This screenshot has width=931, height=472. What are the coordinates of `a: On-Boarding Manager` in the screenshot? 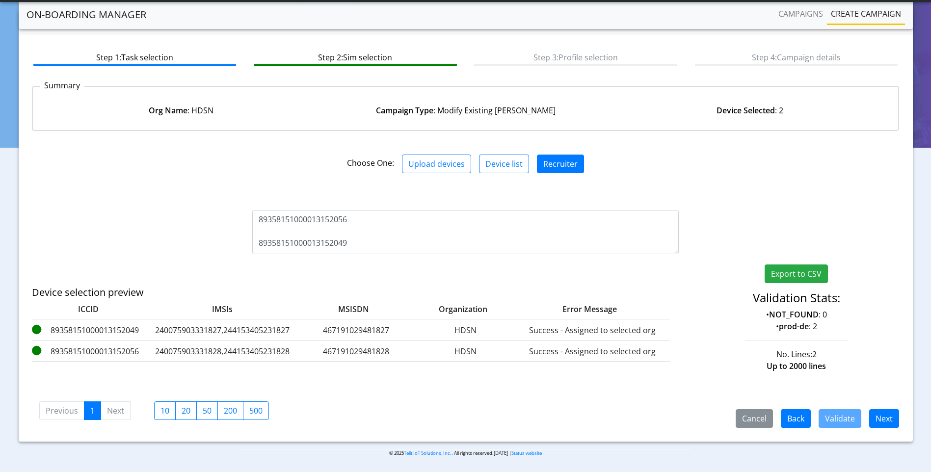 It's located at (86, 15).